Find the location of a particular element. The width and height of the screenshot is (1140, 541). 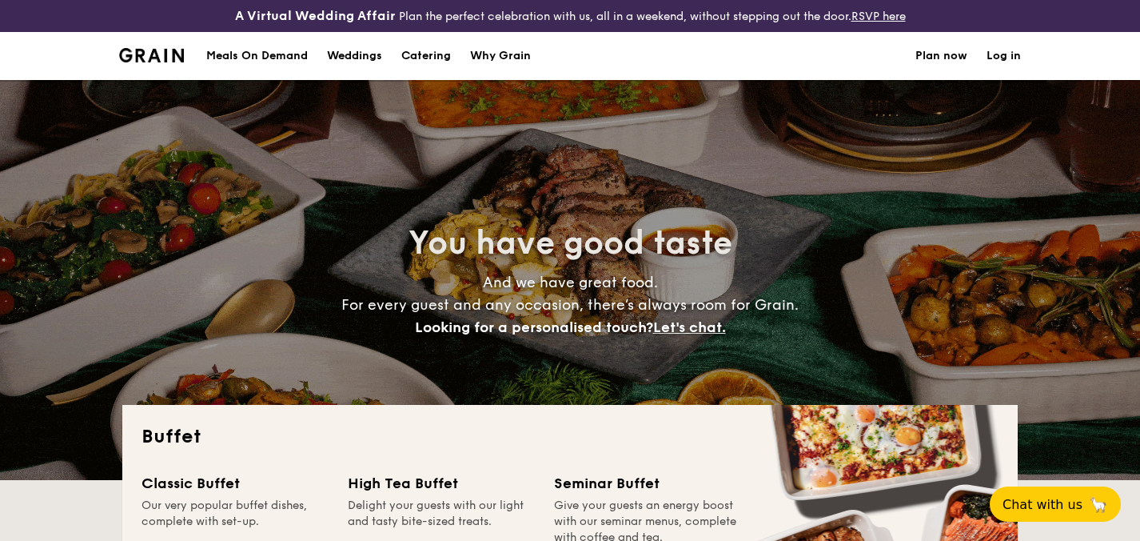

h4: A Virtual Wedding Affair is located at coordinates (315, 16).